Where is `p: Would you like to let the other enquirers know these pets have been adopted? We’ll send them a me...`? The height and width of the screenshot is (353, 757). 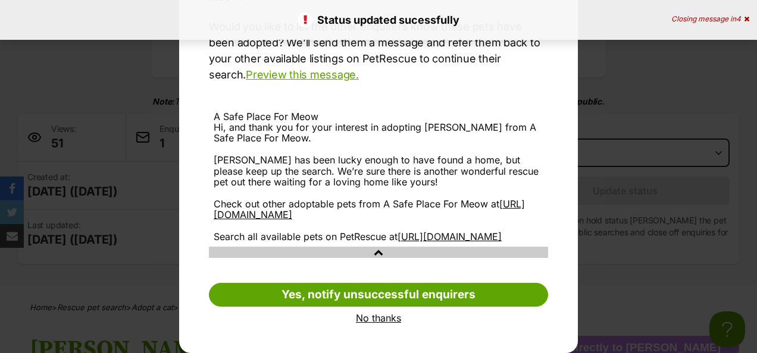
p: Would you like to let the other enquirers know these pets have been adopted? We’ll send them a me... is located at coordinates (378, 51).